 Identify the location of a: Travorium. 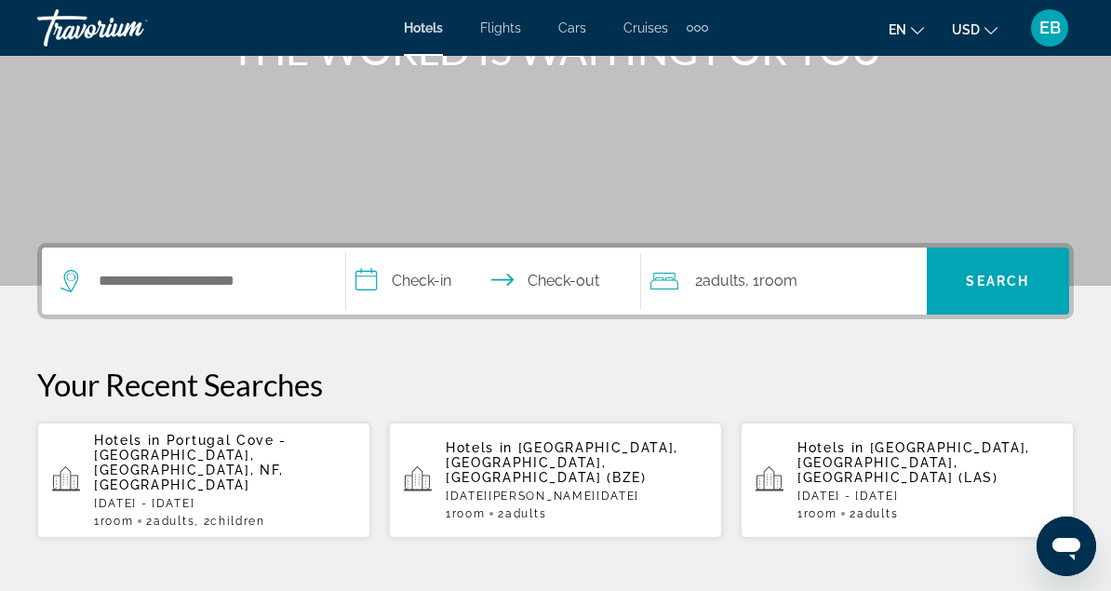
(130, 28).